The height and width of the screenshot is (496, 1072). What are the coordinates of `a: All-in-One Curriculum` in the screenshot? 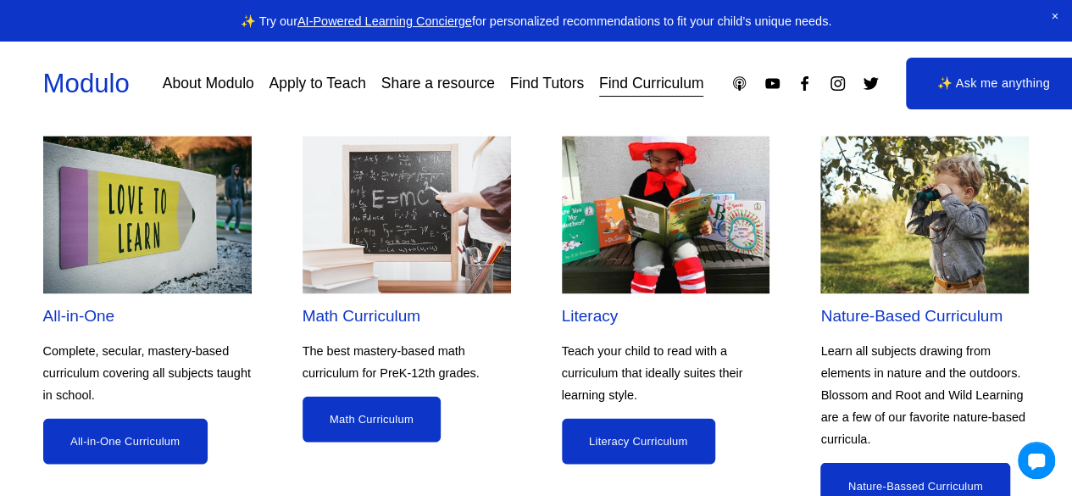 It's located at (125, 440).